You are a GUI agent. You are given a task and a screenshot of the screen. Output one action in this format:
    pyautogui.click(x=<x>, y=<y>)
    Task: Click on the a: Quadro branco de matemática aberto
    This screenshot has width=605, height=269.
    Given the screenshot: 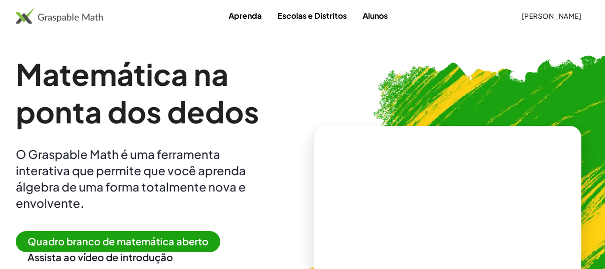 What is the action you would take?
    pyautogui.click(x=122, y=242)
    